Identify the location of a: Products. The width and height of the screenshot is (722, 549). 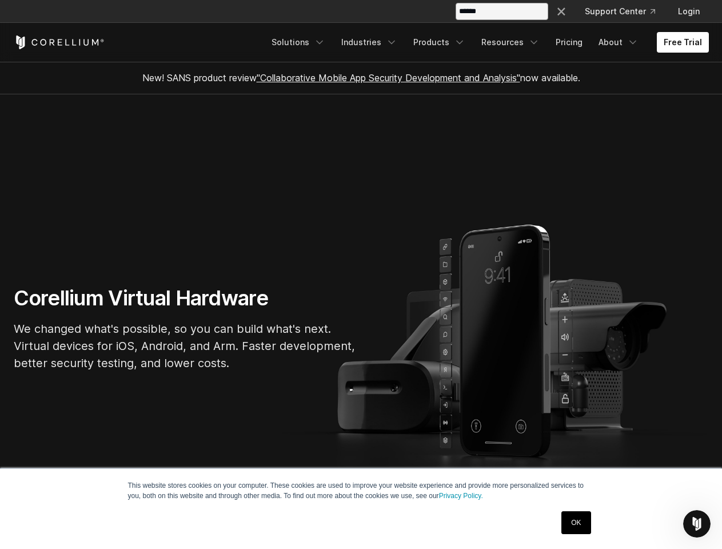
(439, 42).